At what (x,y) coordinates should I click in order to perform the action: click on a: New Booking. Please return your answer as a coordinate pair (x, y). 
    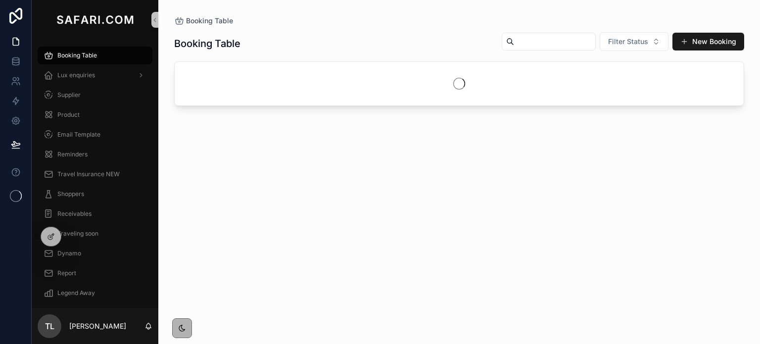
    Looking at the image, I should click on (708, 42).